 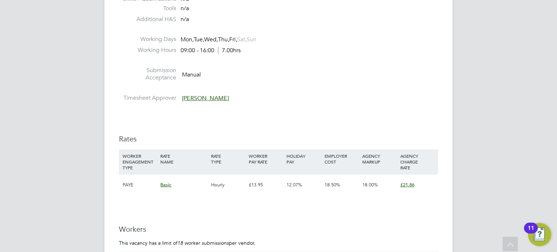 What do you see at coordinates (266, 185) in the screenshot?
I see `div: £13.95` at bounding box center [266, 185].